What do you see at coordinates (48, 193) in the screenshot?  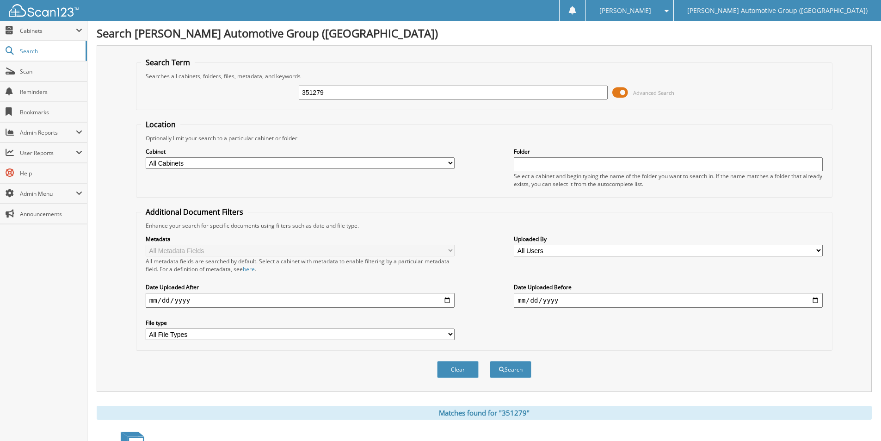 I see `span: Admin Menu` at bounding box center [48, 193].